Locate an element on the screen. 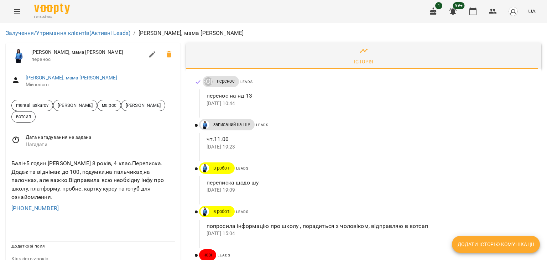  button: Menu is located at coordinates (17, 11).